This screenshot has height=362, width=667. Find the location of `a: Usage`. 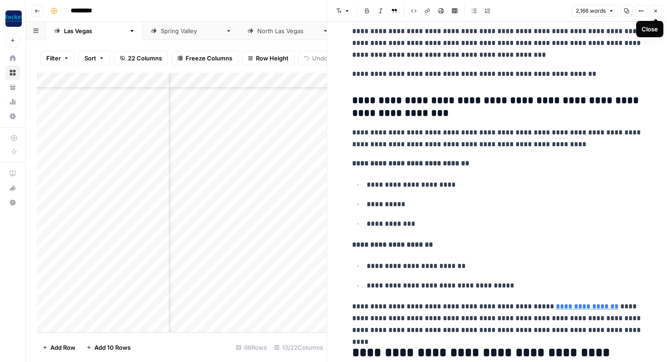

a: Usage is located at coordinates (13, 102).